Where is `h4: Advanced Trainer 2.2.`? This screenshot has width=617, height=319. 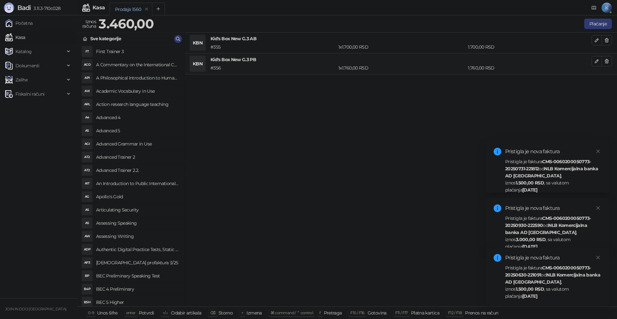 h4: Advanced Trainer 2.2. is located at coordinates (138, 170).